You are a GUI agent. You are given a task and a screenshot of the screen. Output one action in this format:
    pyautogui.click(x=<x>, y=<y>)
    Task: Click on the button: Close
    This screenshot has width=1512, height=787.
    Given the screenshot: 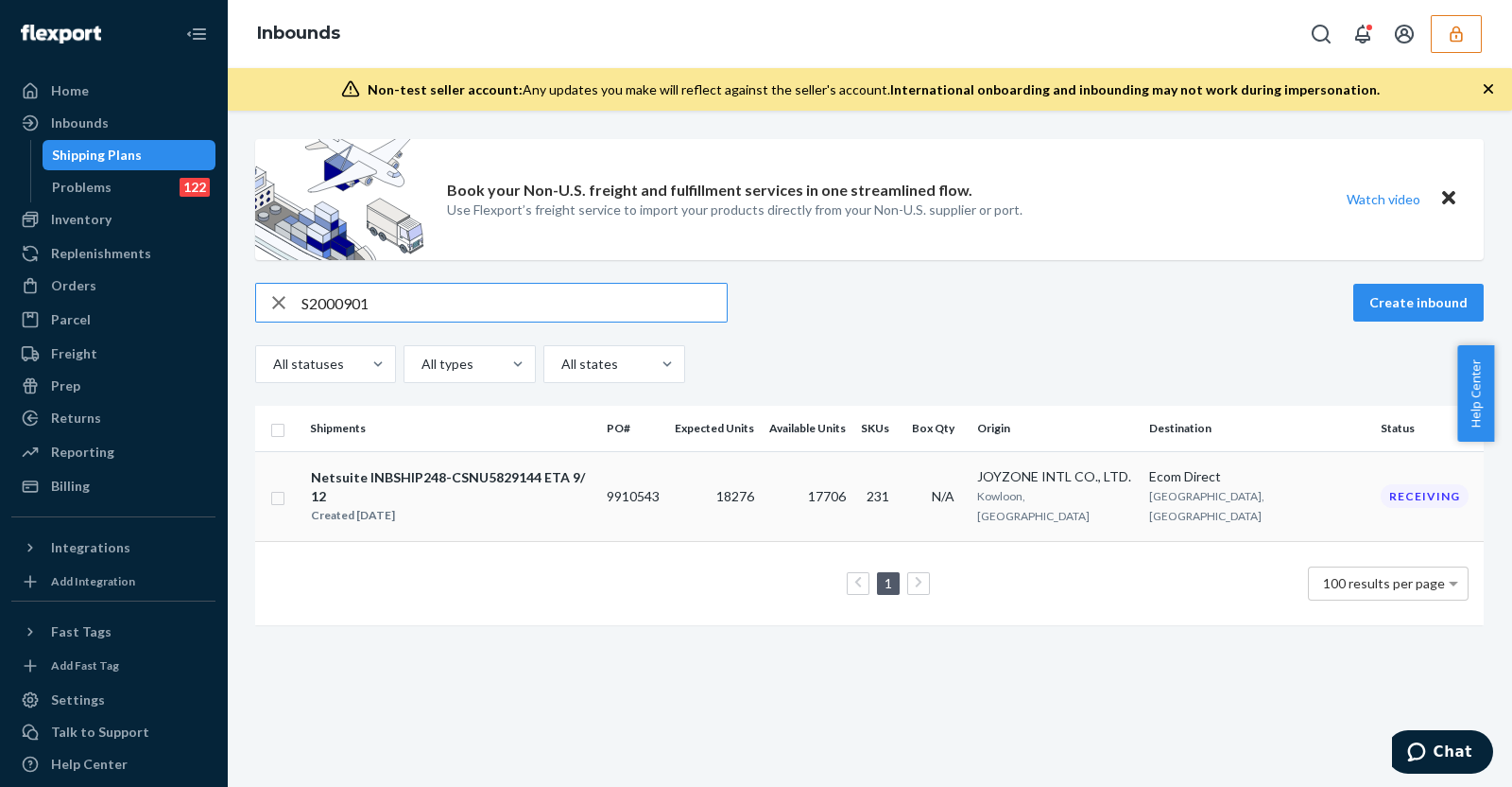 What is the action you would take?
    pyautogui.click(x=1449, y=198)
    